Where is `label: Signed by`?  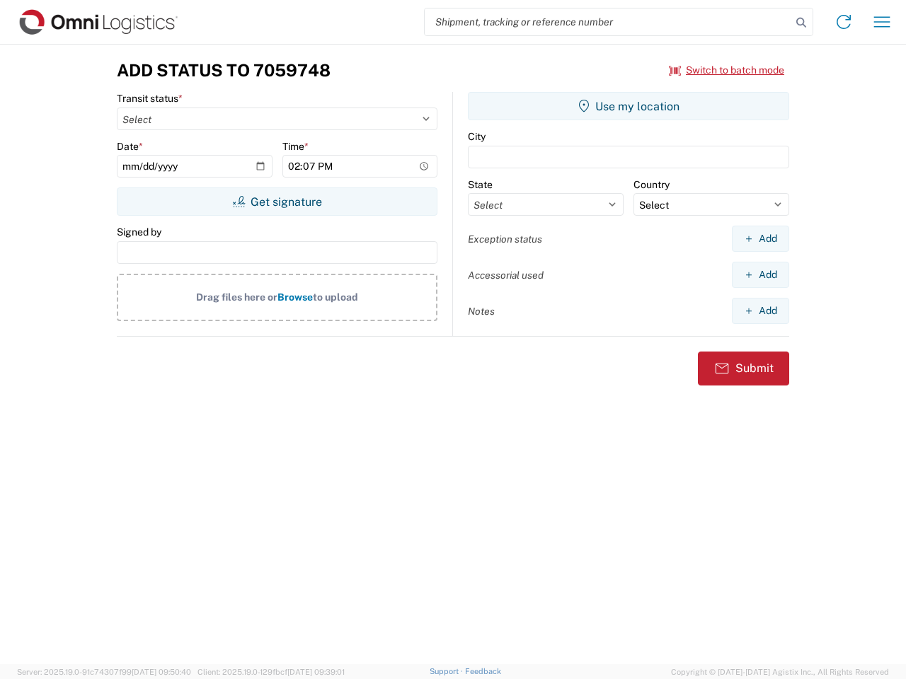 label: Signed by is located at coordinates (139, 232).